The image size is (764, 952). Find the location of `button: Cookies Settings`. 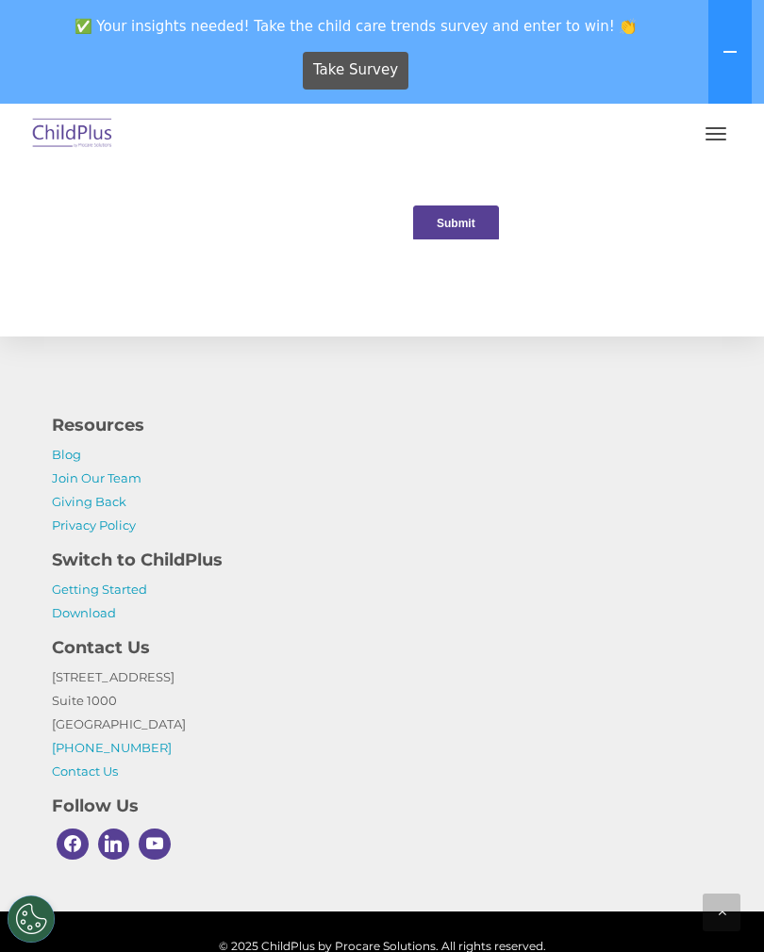

button: Cookies Settings is located at coordinates (31, 919).